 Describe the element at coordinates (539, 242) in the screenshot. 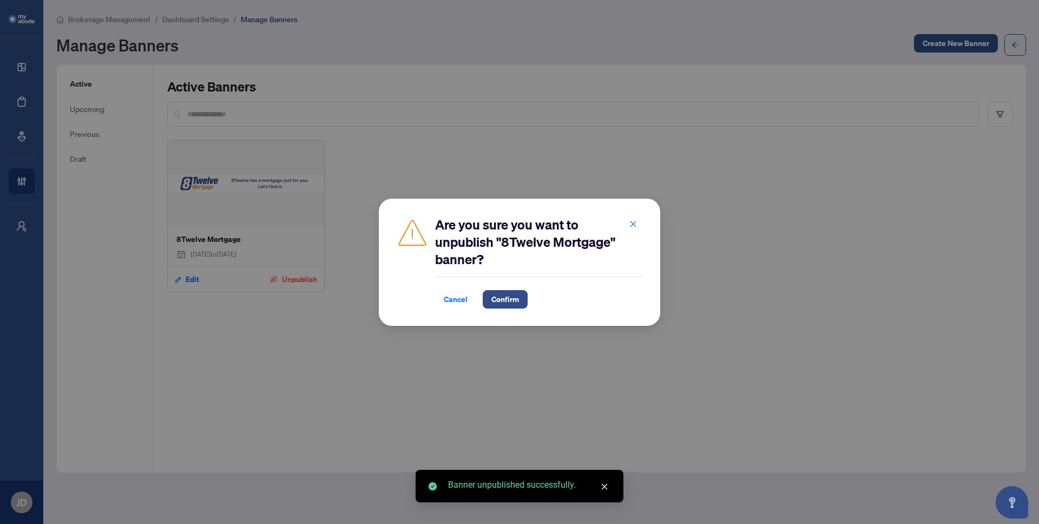

I see `h2: Are you sure you want to unpublish "8Twelve Mortgage" banner?` at that location.